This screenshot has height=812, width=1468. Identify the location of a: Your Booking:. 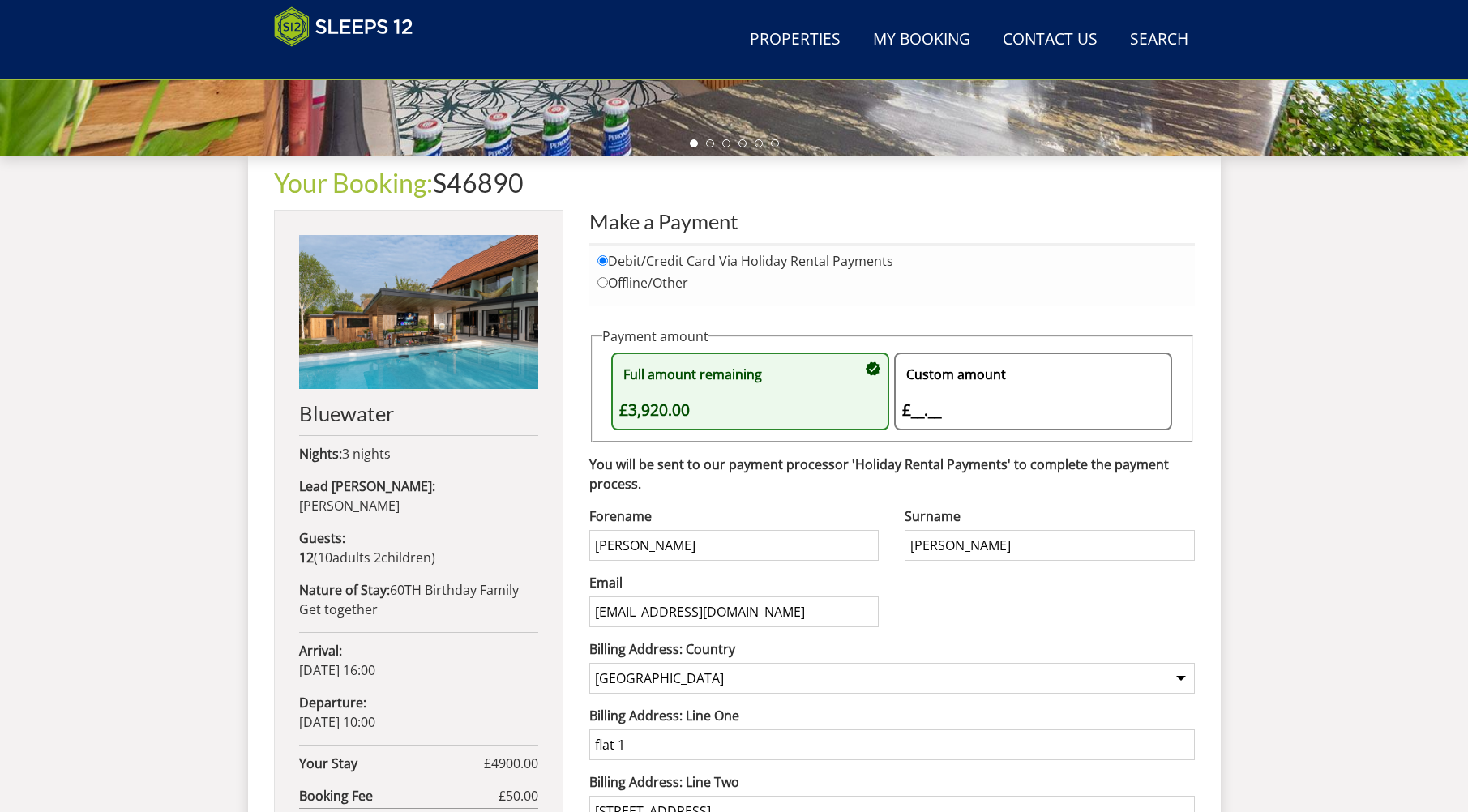
(354, 183).